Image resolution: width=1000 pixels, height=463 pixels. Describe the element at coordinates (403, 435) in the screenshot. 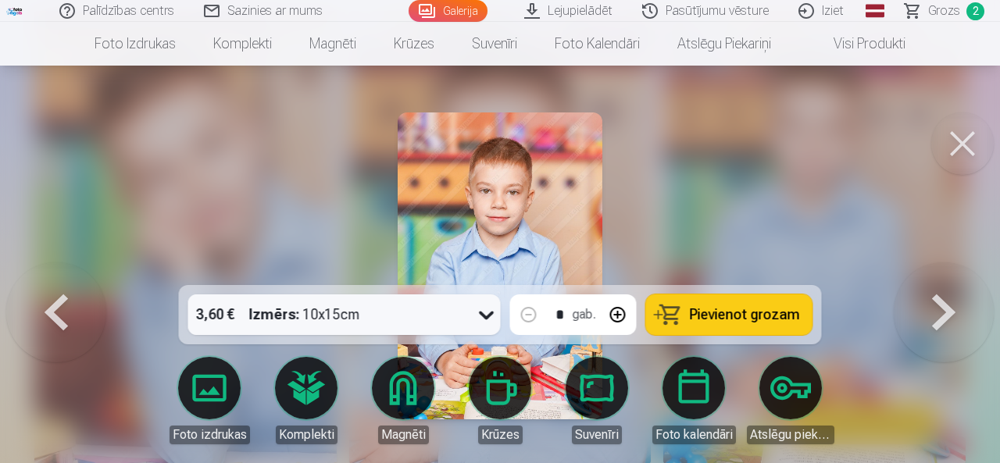

I see `div: Magnēti` at that location.